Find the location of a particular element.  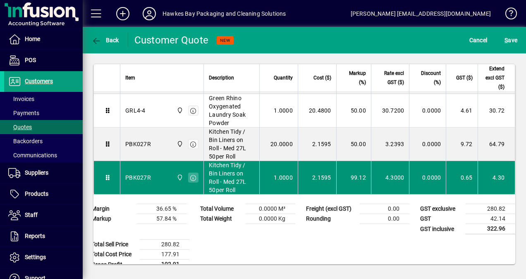

a: Reports is located at coordinates (43, 236).